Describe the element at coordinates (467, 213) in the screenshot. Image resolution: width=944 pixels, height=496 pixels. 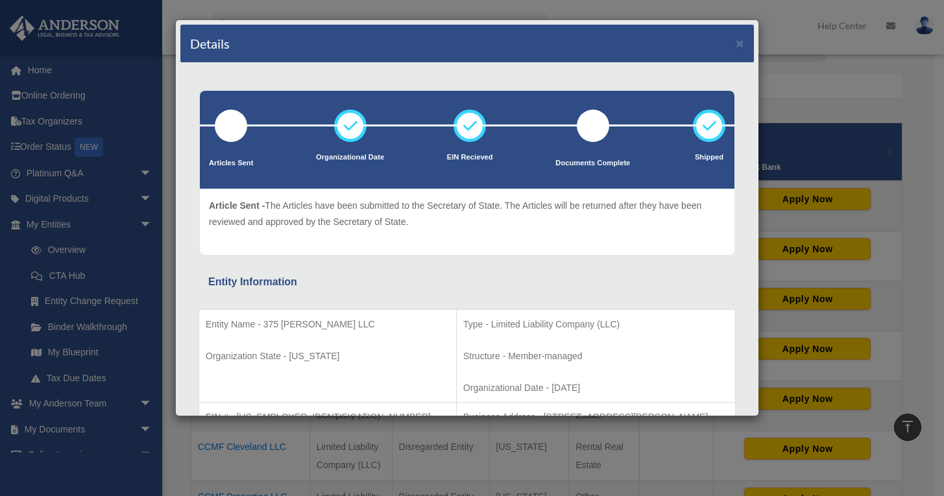
I see `p: The Articles have been submitted to the Secretary of State. The Articles will be returned after t...` at that location.